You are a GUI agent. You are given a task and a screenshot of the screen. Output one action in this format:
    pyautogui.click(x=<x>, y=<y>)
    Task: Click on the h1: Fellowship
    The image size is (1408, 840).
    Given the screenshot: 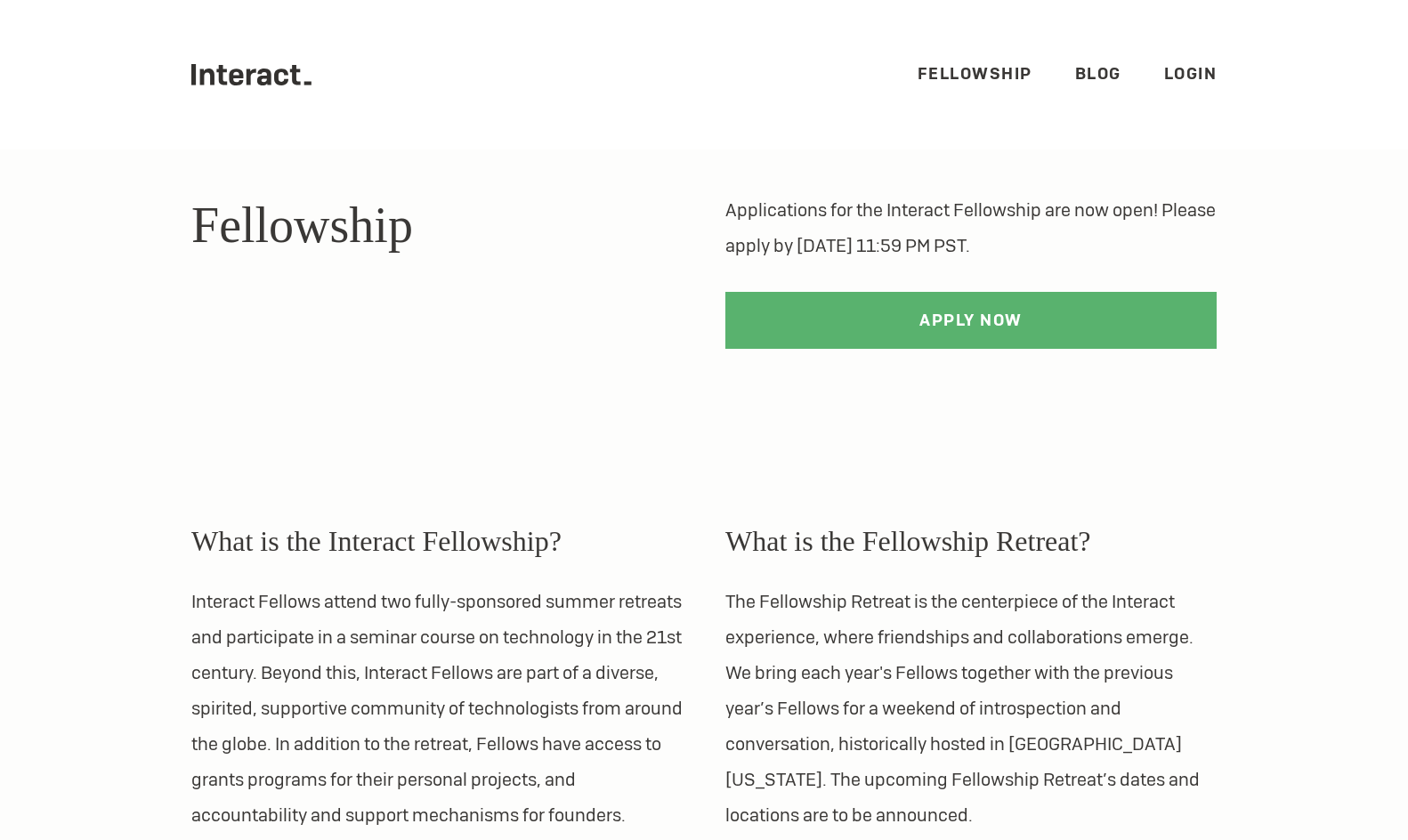 What is the action you would take?
    pyautogui.click(x=437, y=225)
    